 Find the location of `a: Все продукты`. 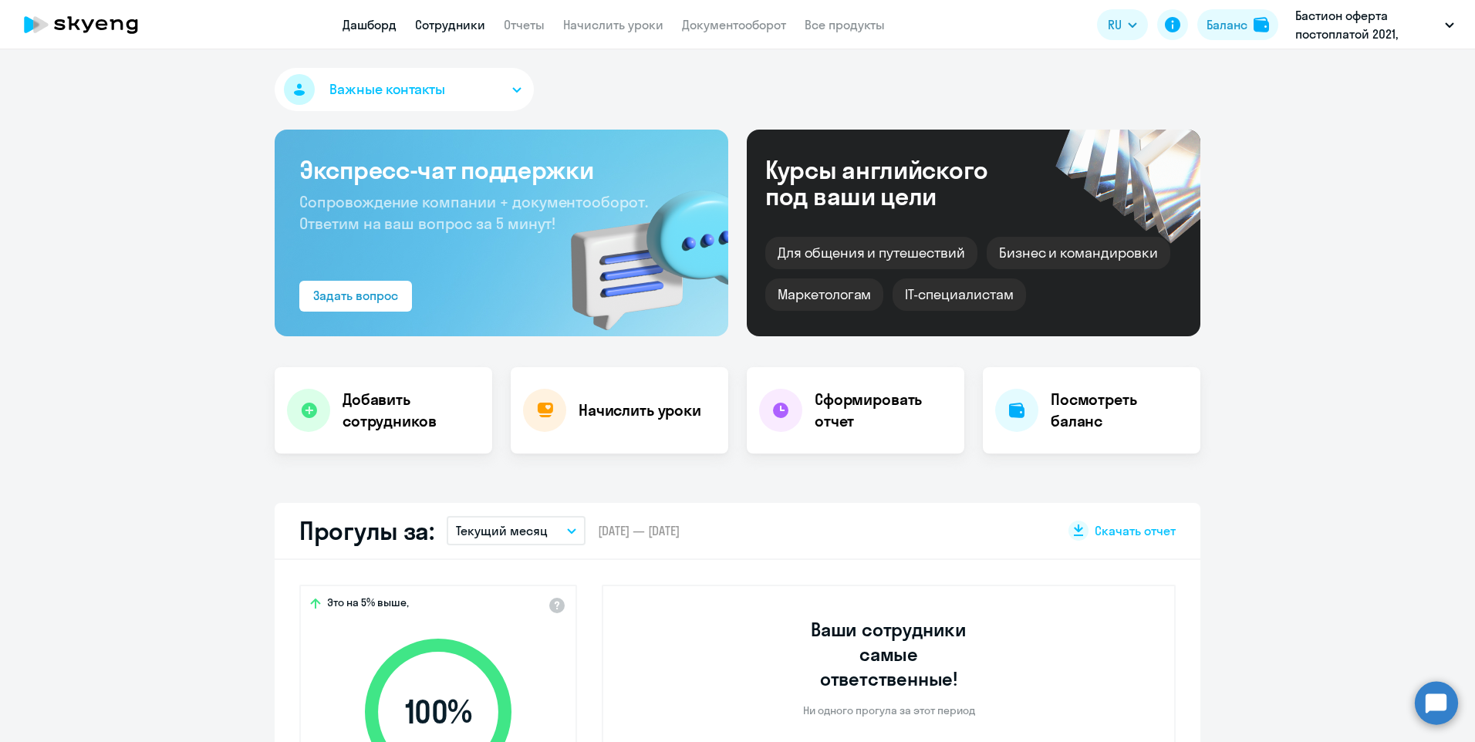

a: Все продукты is located at coordinates (844, 25).